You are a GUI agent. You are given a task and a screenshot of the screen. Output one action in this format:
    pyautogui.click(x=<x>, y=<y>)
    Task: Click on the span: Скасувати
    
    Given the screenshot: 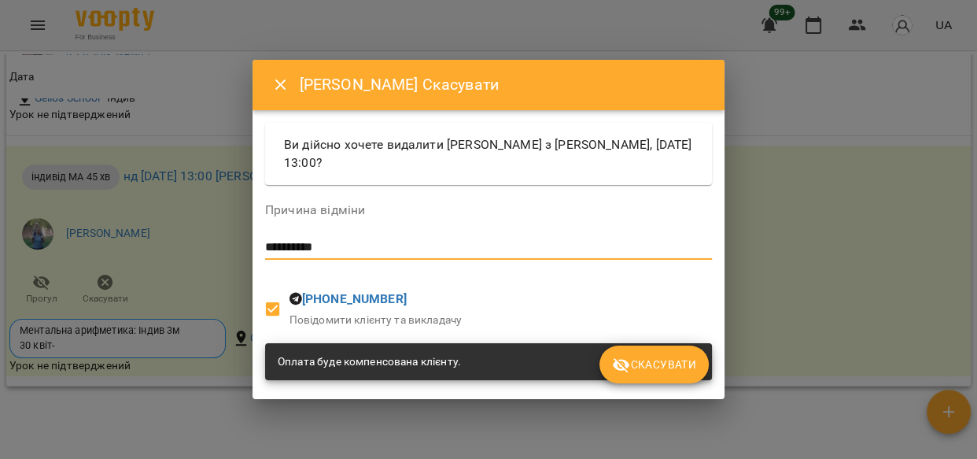 What is the action you would take?
    pyautogui.click(x=654, y=364)
    